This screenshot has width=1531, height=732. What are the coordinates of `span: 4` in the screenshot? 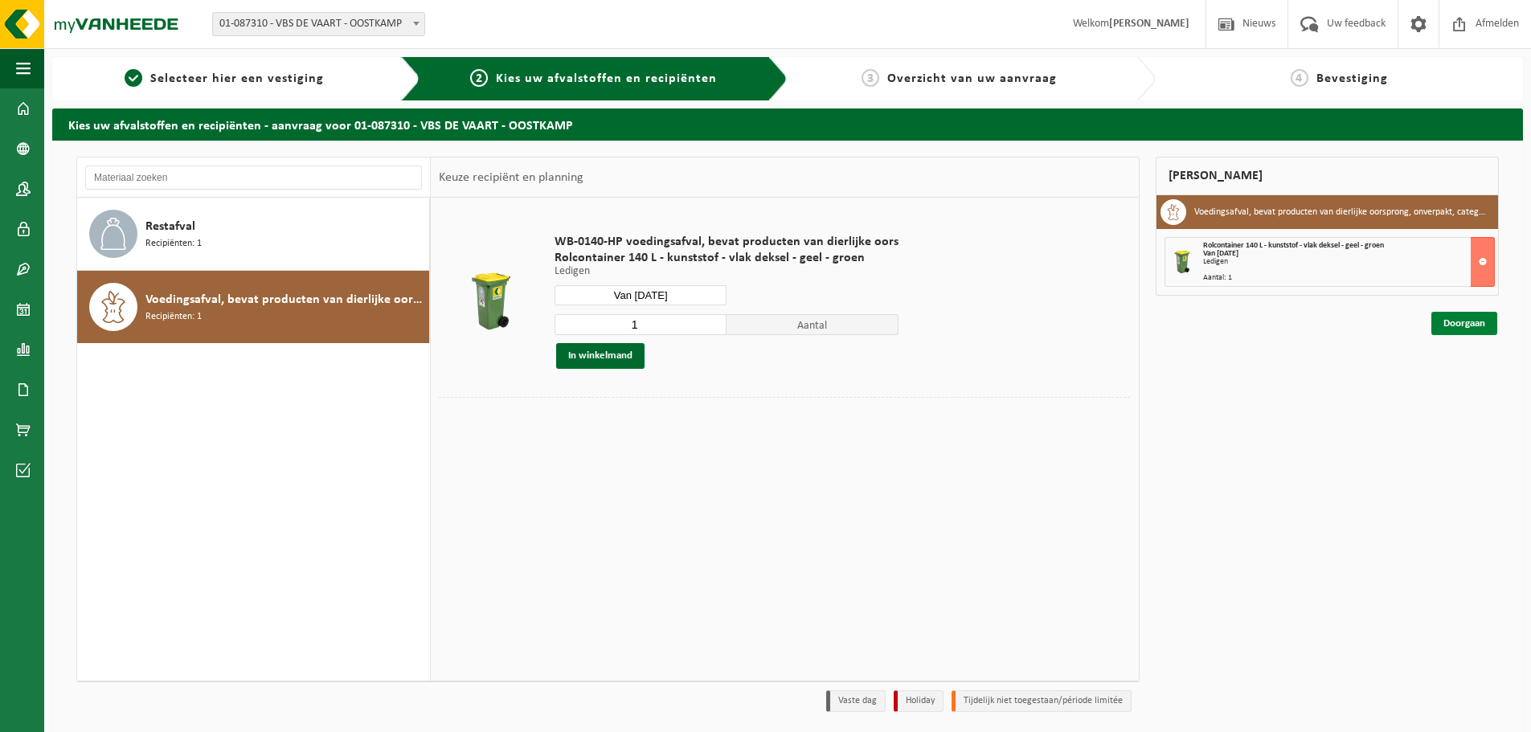 It's located at (1299, 78).